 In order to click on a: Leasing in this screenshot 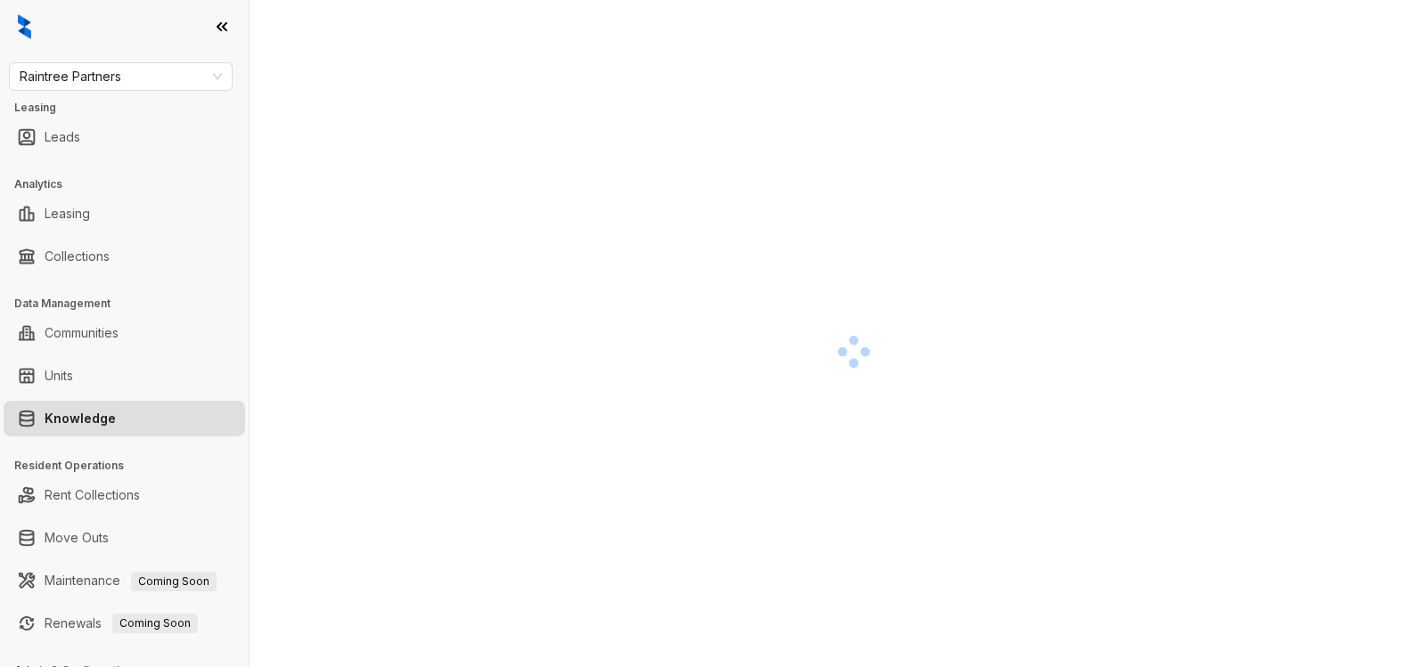, I will do `click(67, 214)`.